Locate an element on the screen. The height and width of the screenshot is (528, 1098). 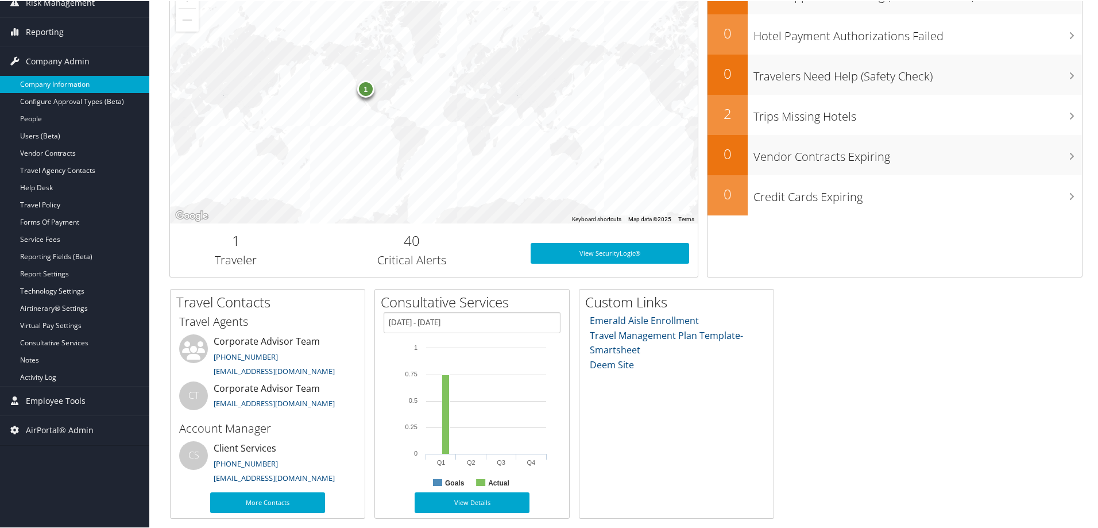
div: 1 is located at coordinates (365, 88).